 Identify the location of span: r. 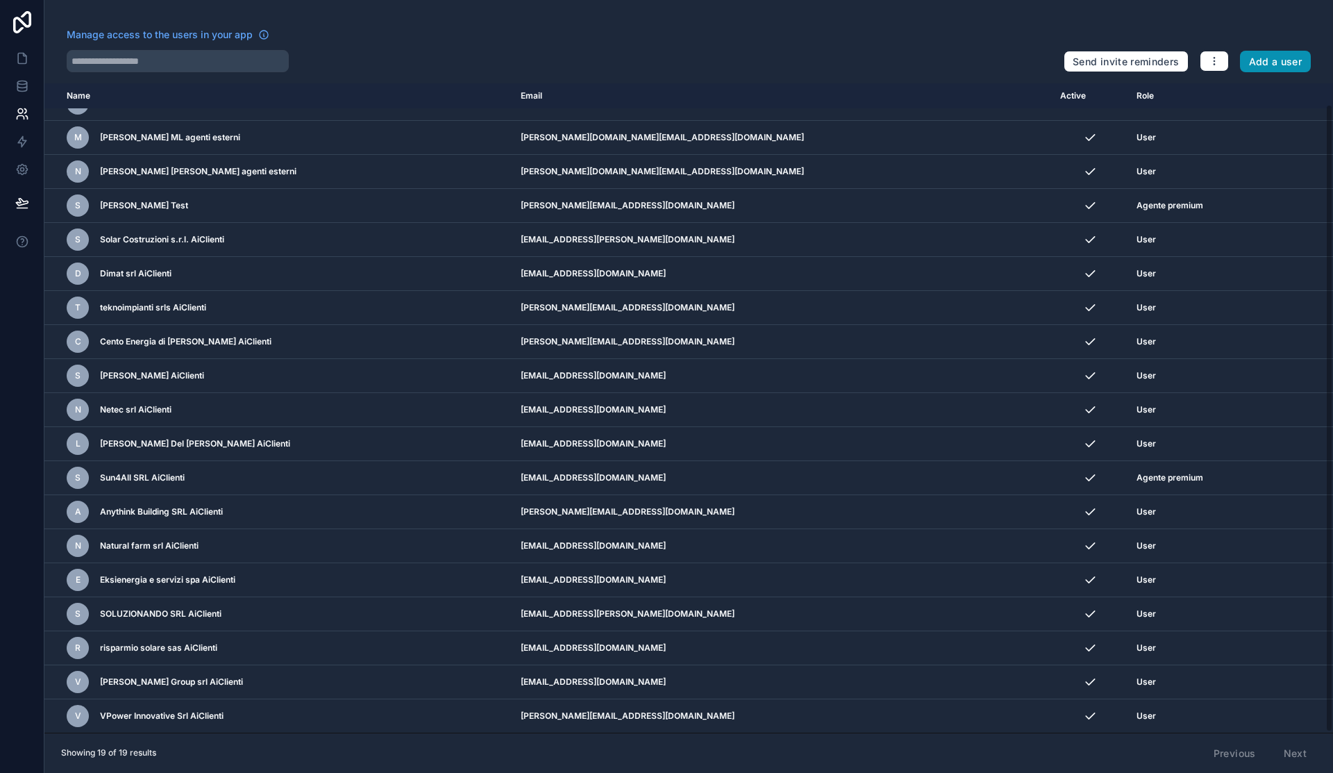
(78, 648).